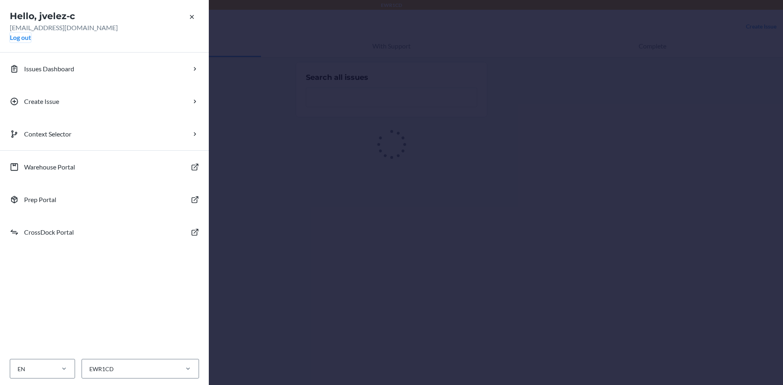  What do you see at coordinates (102, 369) in the screenshot?
I see `div: EWR1CD` at bounding box center [102, 369].